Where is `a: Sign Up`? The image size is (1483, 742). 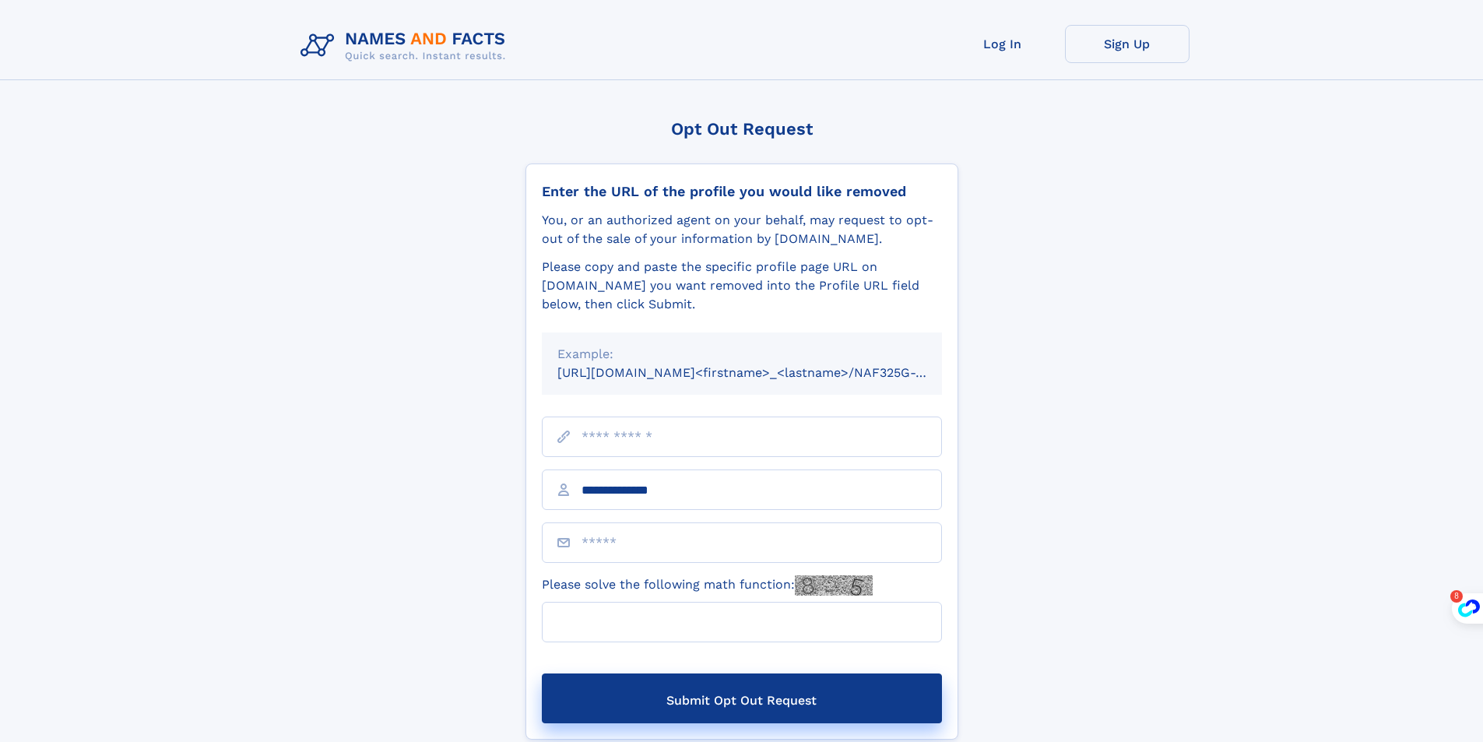
a: Sign Up is located at coordinates (1127, 44).